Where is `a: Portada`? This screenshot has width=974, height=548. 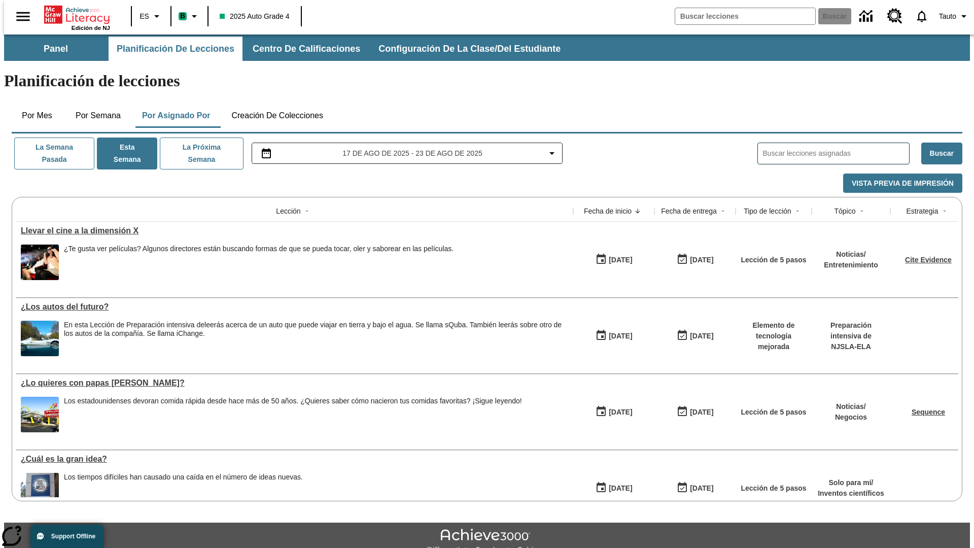 a: Portada is located at coordinates (77, 15).